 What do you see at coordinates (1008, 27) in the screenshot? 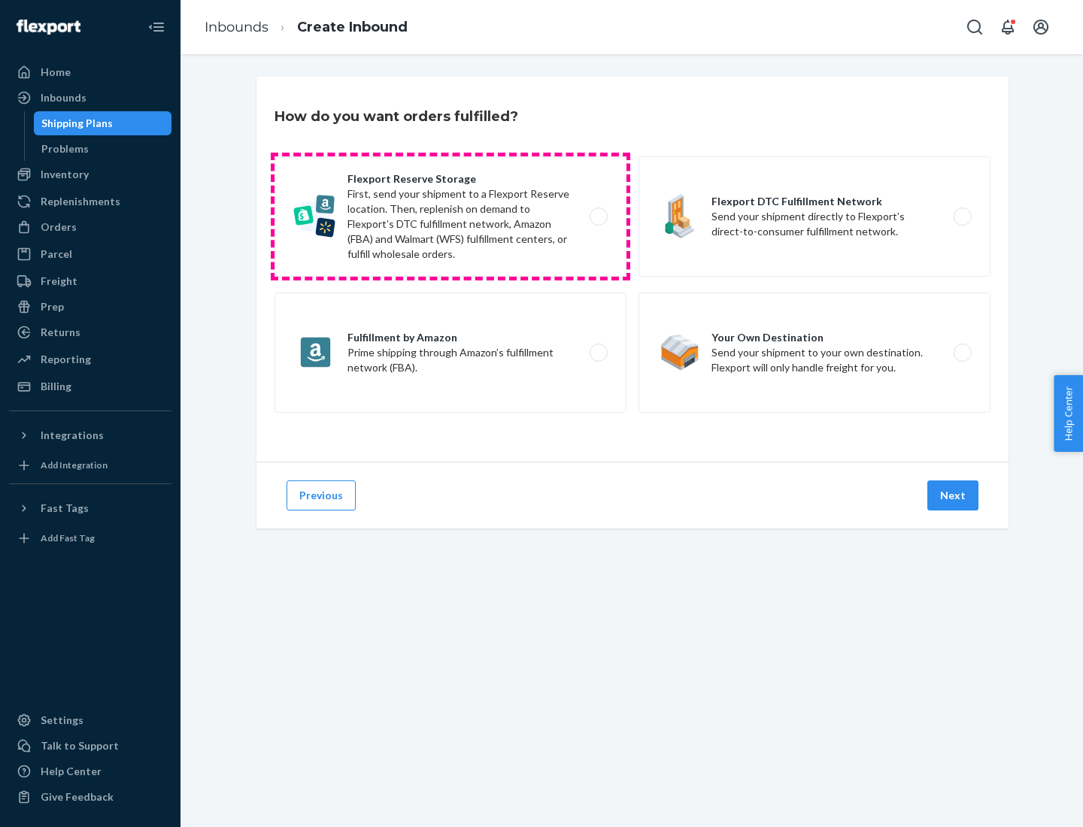
I see `button: Open notifications` at bounding box center [1008, 27].